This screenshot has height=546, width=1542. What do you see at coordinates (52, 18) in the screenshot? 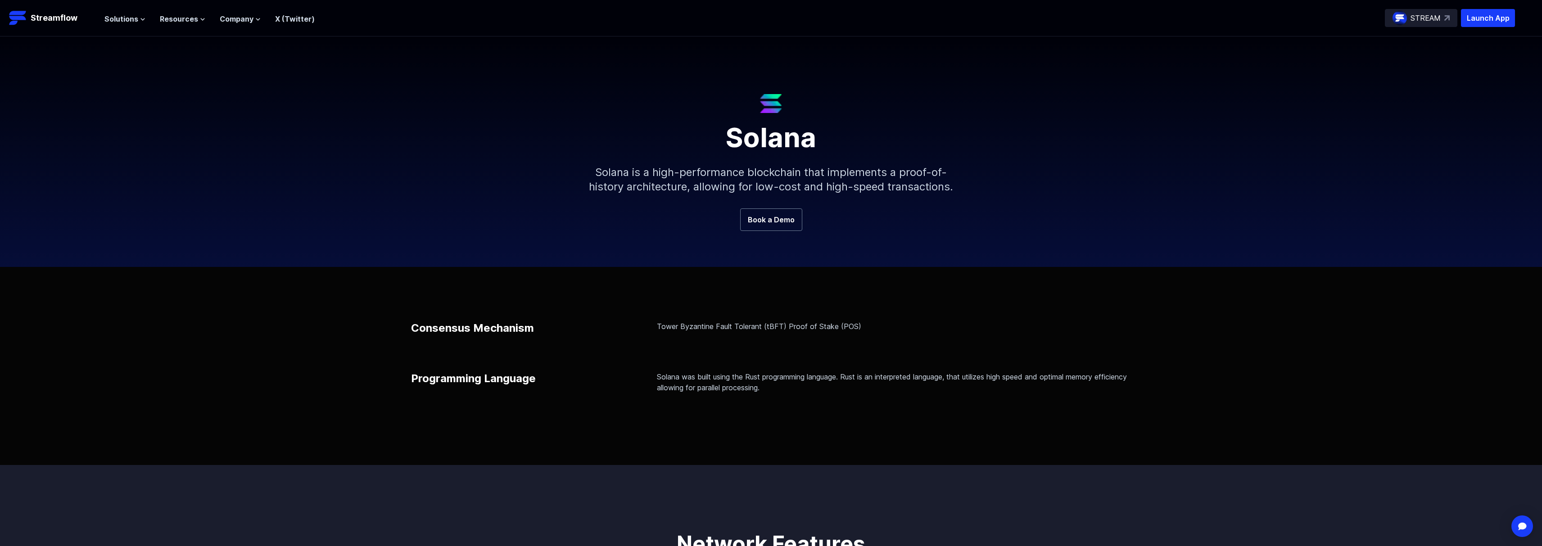
I see `a: Streamflow` at bounding box center [52, 18].